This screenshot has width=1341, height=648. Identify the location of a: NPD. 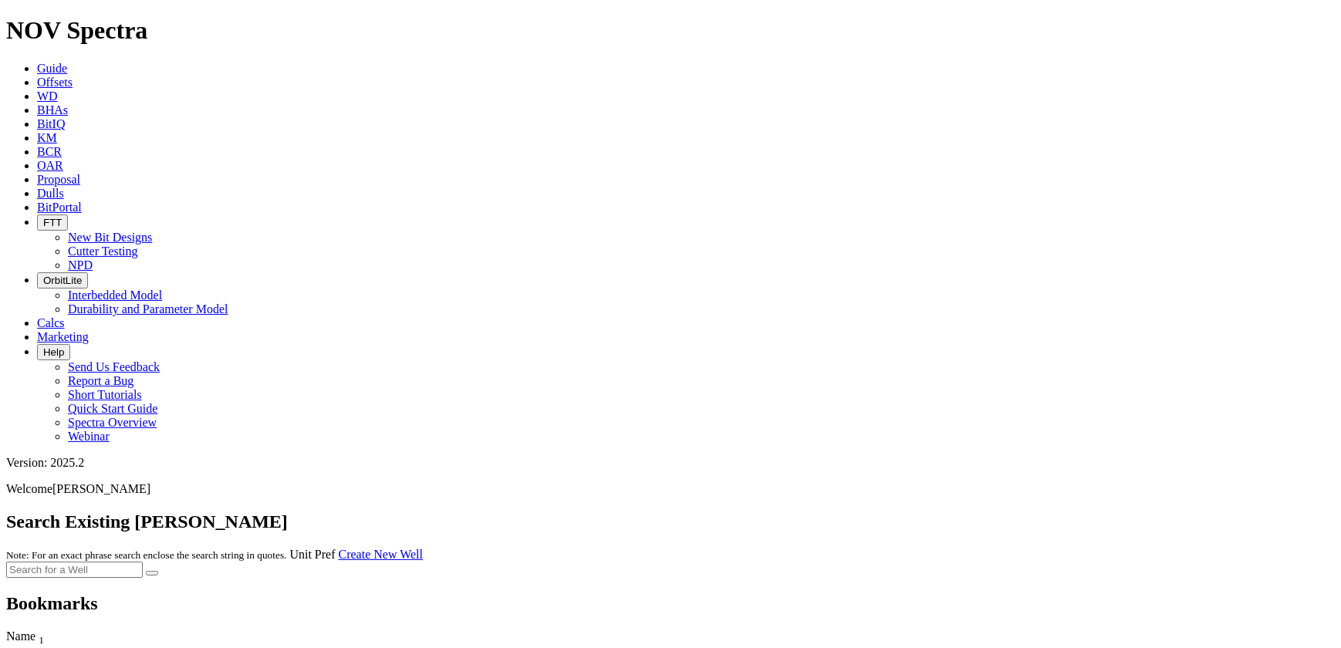
(80, 265).